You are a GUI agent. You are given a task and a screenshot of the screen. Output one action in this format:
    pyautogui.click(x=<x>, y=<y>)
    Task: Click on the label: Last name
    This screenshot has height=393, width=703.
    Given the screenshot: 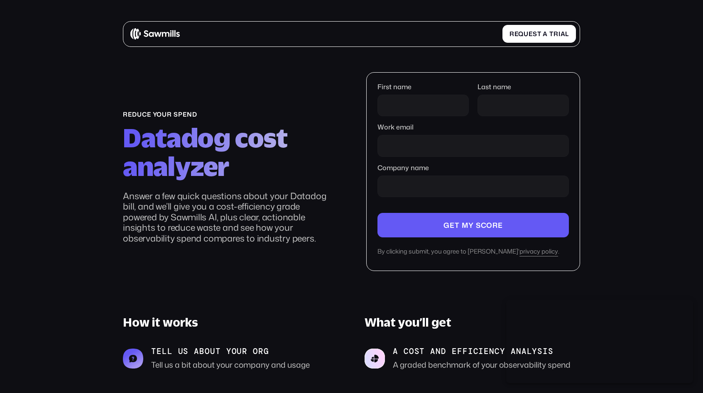 What is the action you would take?
    pyautogui.click(x=523, y=87)
    